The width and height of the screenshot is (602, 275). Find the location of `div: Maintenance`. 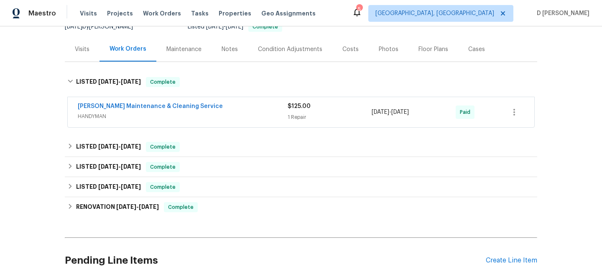

div: Maintenance is located at coordinates (184, 49).